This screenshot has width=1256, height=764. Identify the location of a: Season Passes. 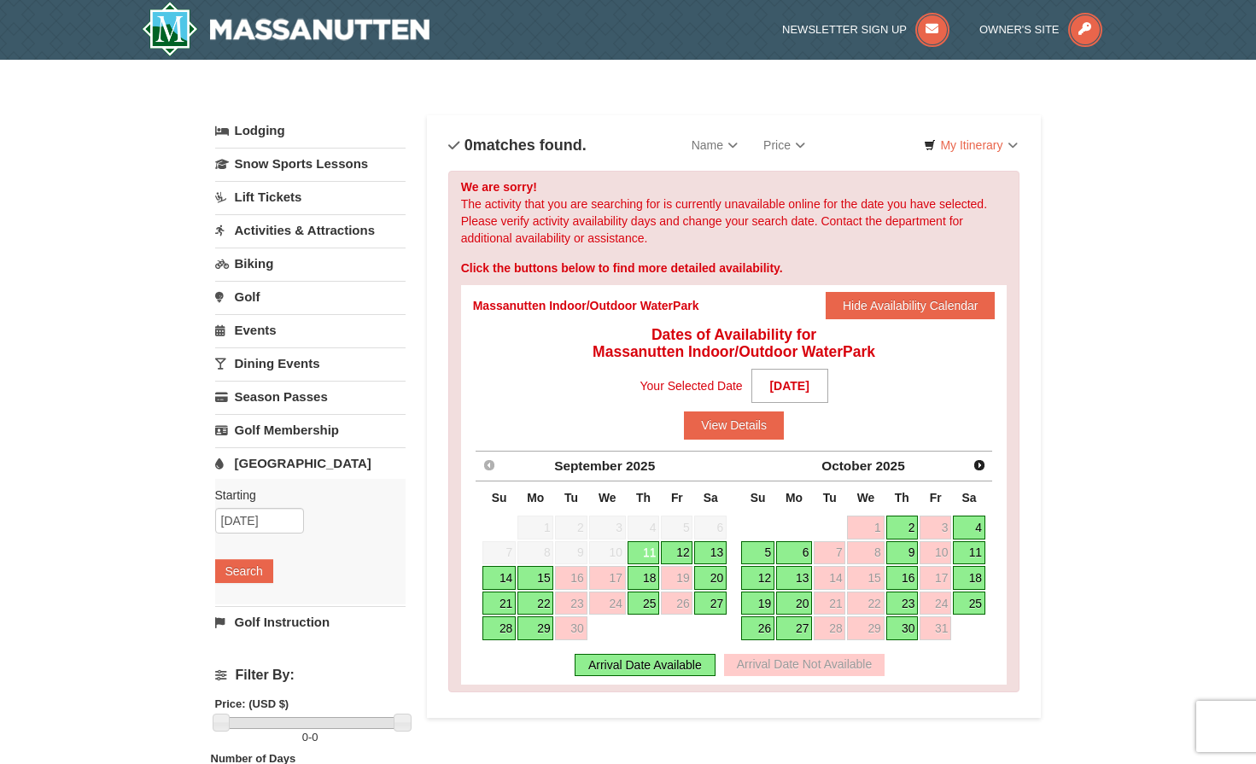
(310, 396).